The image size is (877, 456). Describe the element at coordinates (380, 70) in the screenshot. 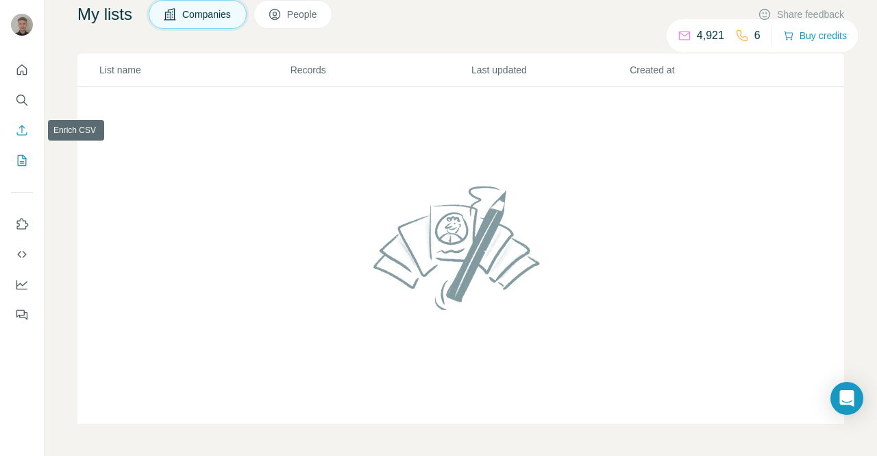

I see `p: Records` at that location.